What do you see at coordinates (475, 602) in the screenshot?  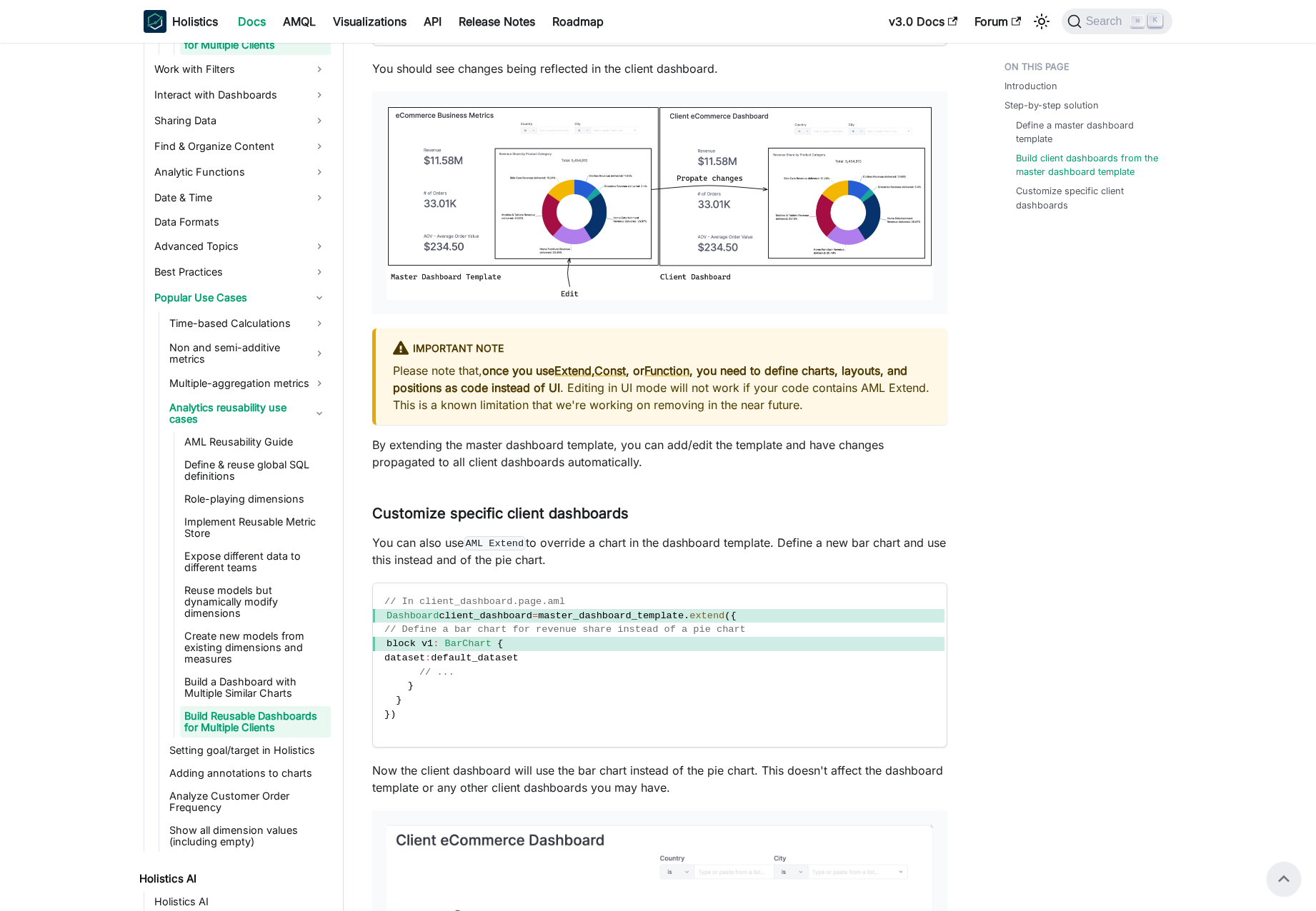 I see `span: // In client_dashboard.page.aml` at bounding box center [475, 602].